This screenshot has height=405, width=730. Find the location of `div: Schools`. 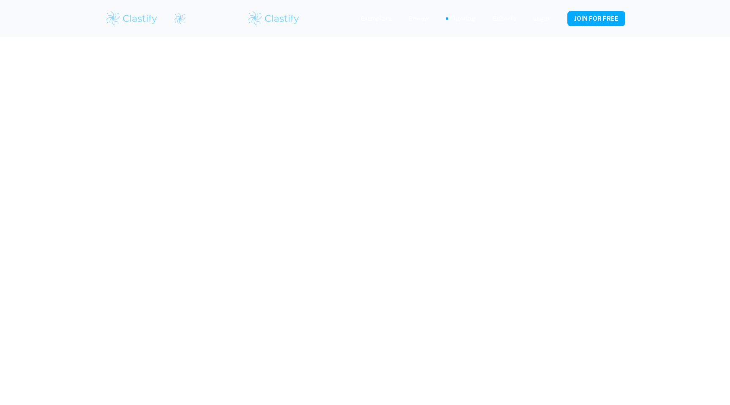

div: Schools is located at coordinates (504, 19).